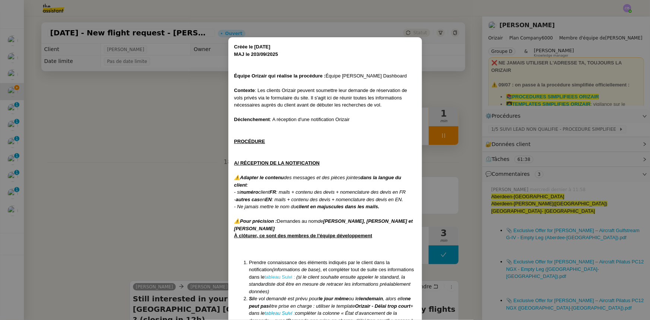 This screenshot has width=650, height=320. Describe the element at coordinates (383, 306) in the screenshot. I see `em: Orizair - Délai trop court` at that location.